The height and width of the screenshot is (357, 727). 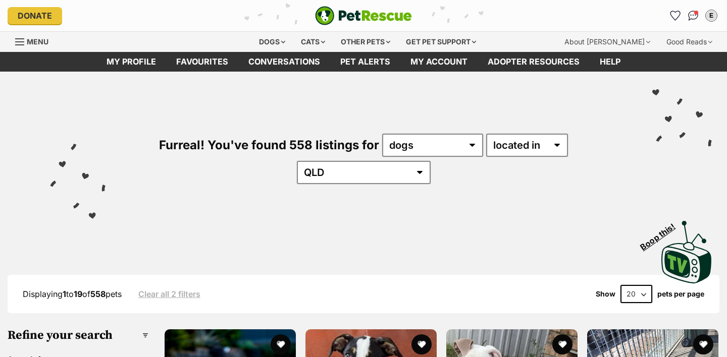 I want to click on strong: 558, so click(x=98, y=294).